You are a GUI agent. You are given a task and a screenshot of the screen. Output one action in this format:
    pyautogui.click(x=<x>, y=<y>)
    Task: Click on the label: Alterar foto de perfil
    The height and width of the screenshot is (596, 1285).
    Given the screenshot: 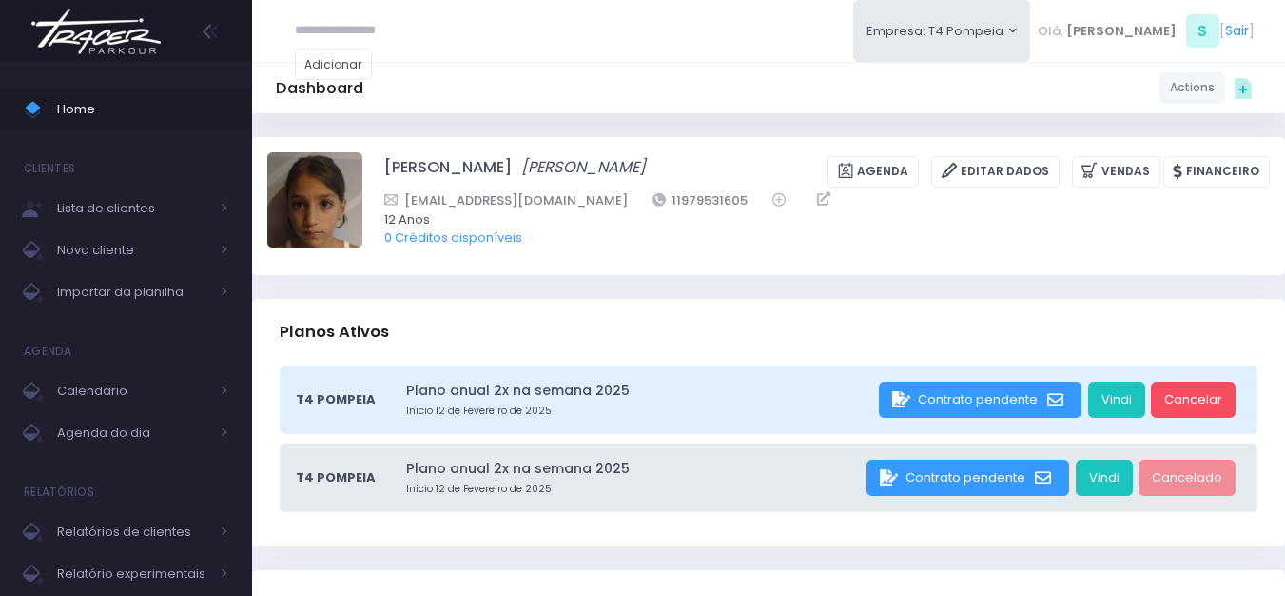 What is the action you would take?
    pyautogui.click(x=315, y=203)
    